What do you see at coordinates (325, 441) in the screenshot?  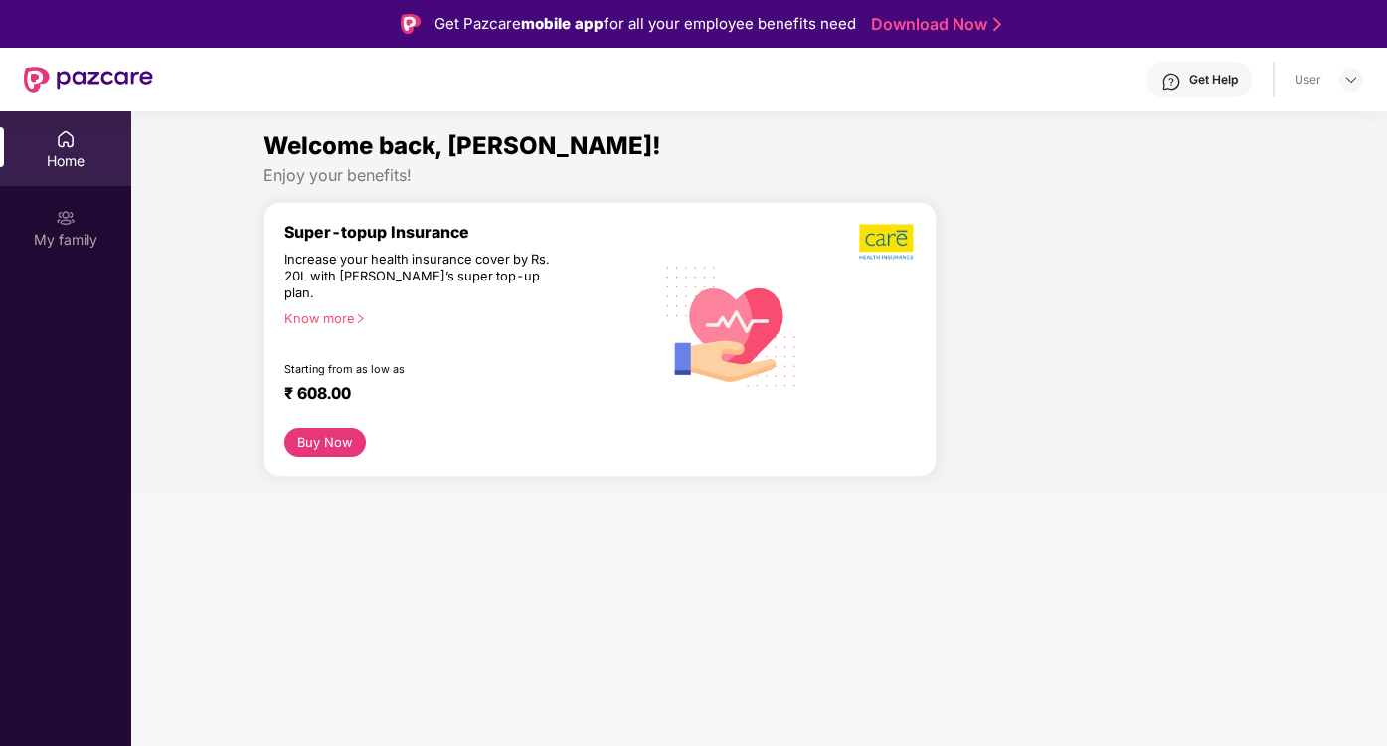 I see `button: Buy Now` at bounding box center [325, 441].